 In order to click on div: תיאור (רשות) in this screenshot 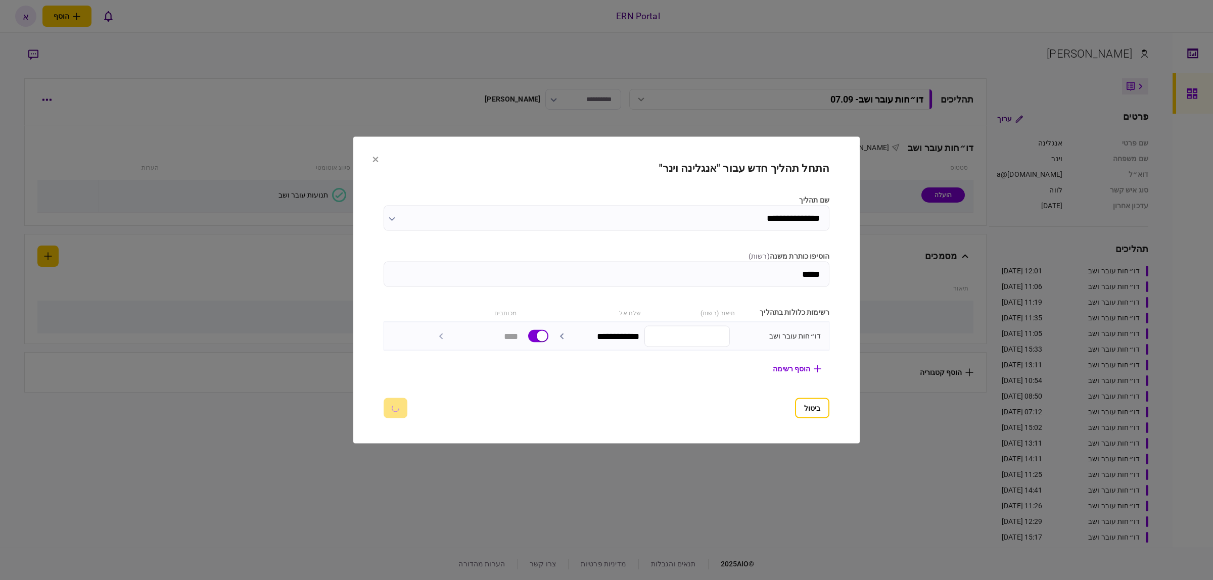, I will do `click(690, 312)`.